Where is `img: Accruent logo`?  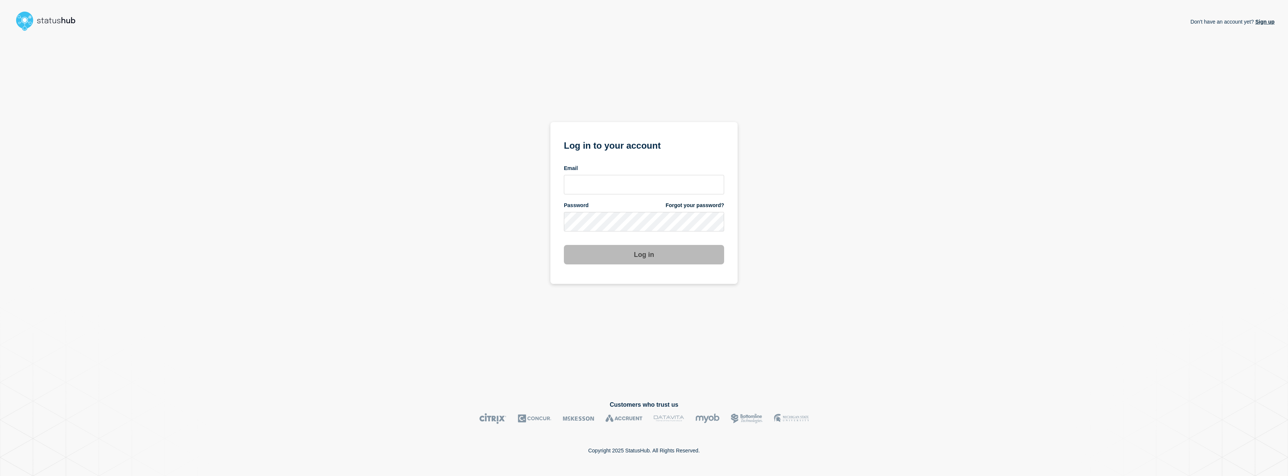 img: Accruent logo is located at coordinates (624, 418).